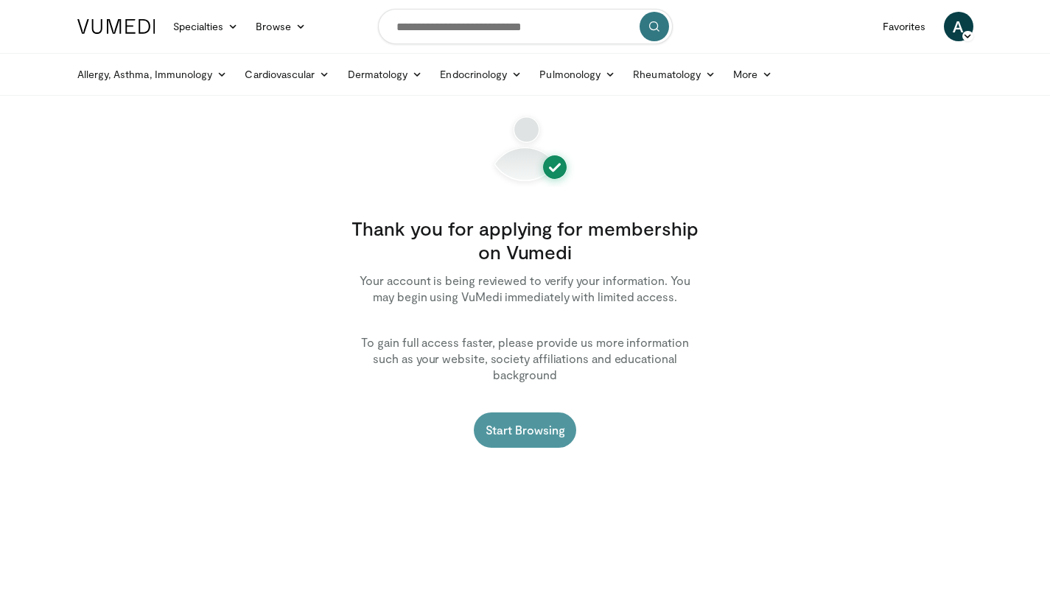 Image resolution: width=1050 pixels, height=598 pixels. I want to click on a: Favorites, so click(904, 27).